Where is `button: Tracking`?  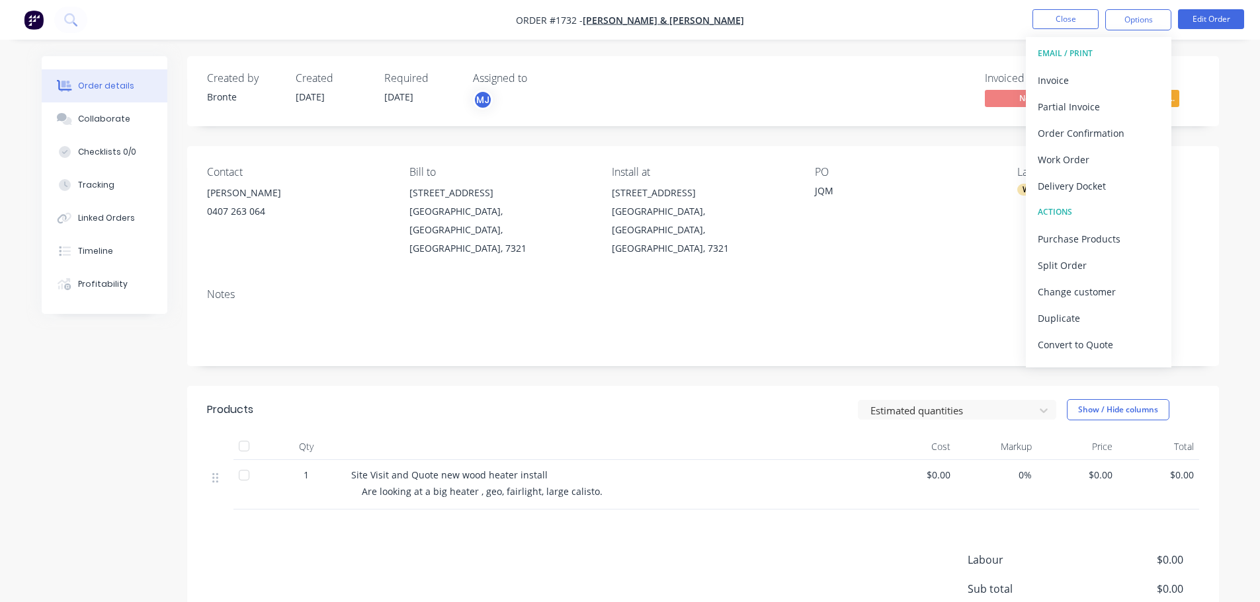
button: Tracking is located at coordinates (104, 185).